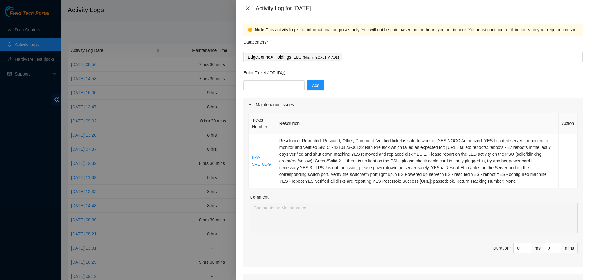  Describe the element at coordinates (413, 105) in the screenshot. I see `div: Maintenance Issues` at that location.